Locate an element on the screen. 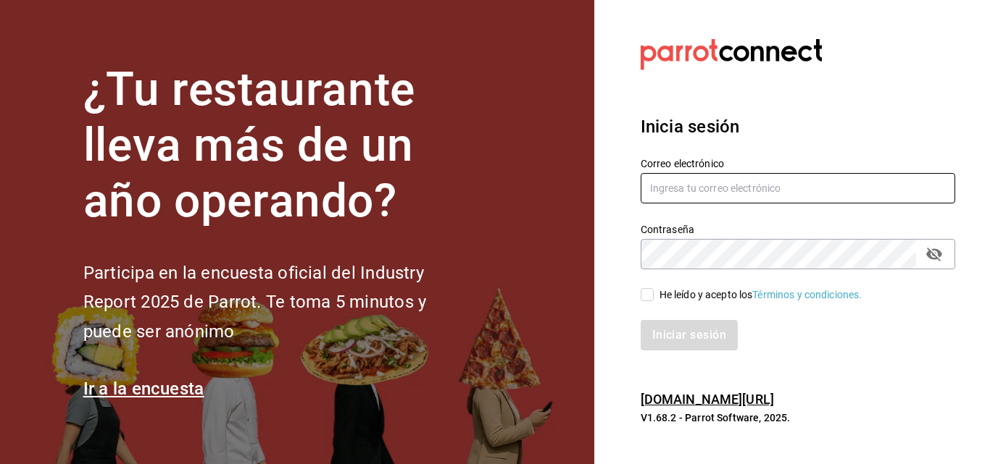 This screenshot has width=990, height=464. a: Ir a la encuesta is located at coordinates (143, 389).